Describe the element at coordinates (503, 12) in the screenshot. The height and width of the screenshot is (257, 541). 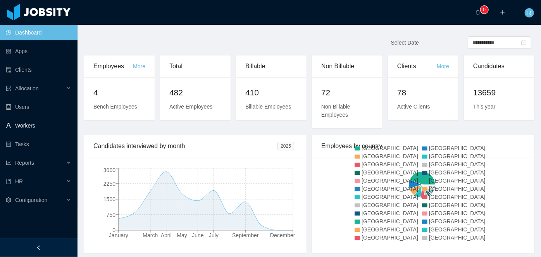
I see `i: icon: plus` at that location.